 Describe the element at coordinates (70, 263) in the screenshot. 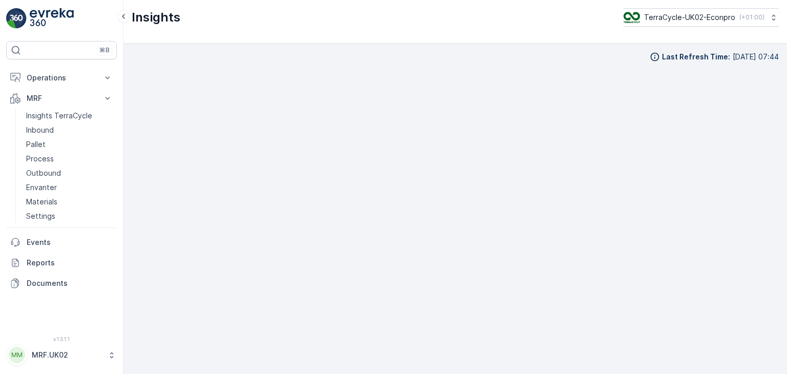

I see `p: Reports` at that location.